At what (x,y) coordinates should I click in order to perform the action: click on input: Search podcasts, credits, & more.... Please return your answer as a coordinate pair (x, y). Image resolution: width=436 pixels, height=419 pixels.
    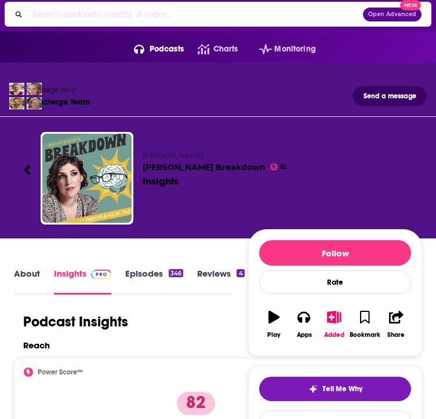
    Looking at the image, I should click on (195, 14).